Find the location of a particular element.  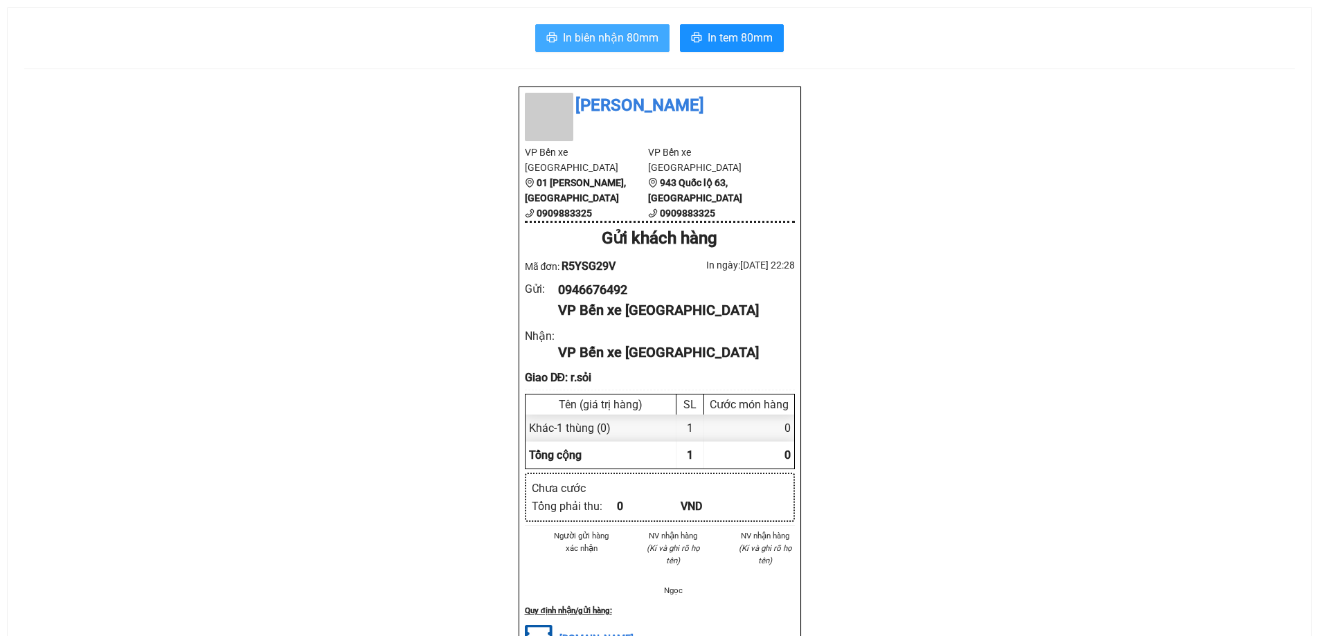

span: In tem 80mm is located at coordinates (740, 37).